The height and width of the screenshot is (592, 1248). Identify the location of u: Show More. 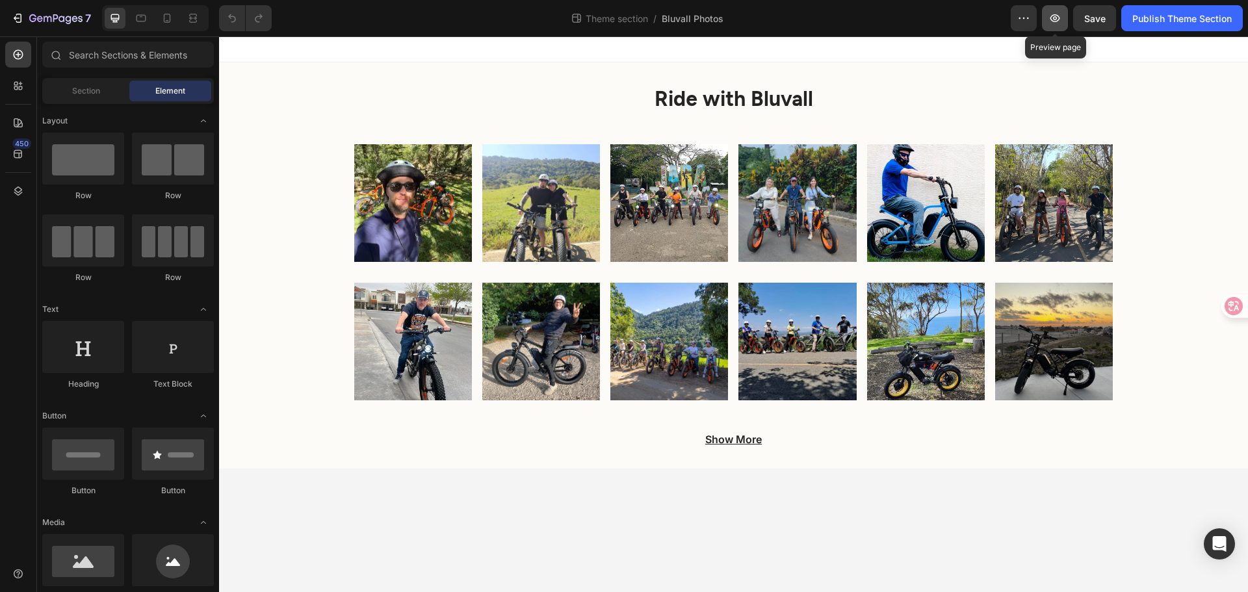
(514, 403).